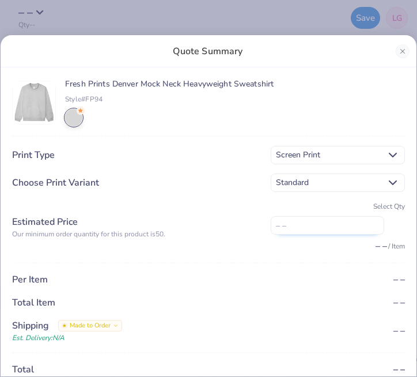 Image resolution: width=417 pixels, height=377 pixels. Describe the element at coordinates (137, 222) in the screenshot. I see `div: Estimated Price` at that location.